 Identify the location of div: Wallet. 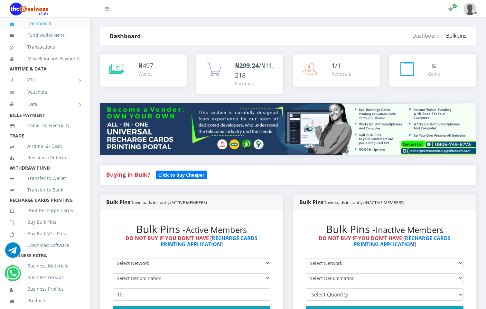
(146, 74).